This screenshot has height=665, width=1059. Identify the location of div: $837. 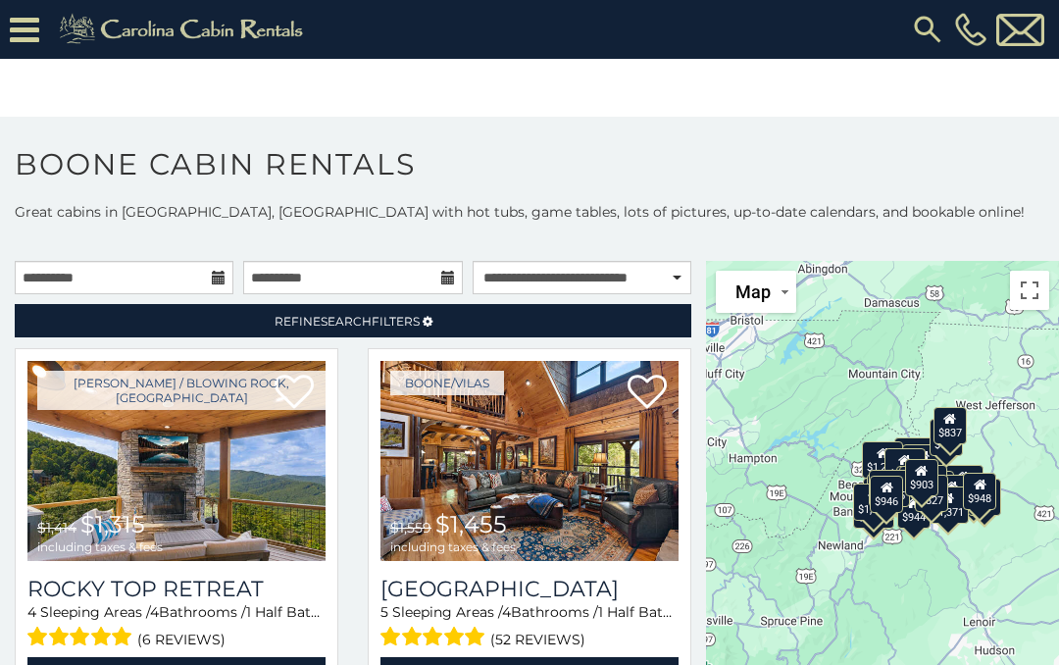
(950, 426).